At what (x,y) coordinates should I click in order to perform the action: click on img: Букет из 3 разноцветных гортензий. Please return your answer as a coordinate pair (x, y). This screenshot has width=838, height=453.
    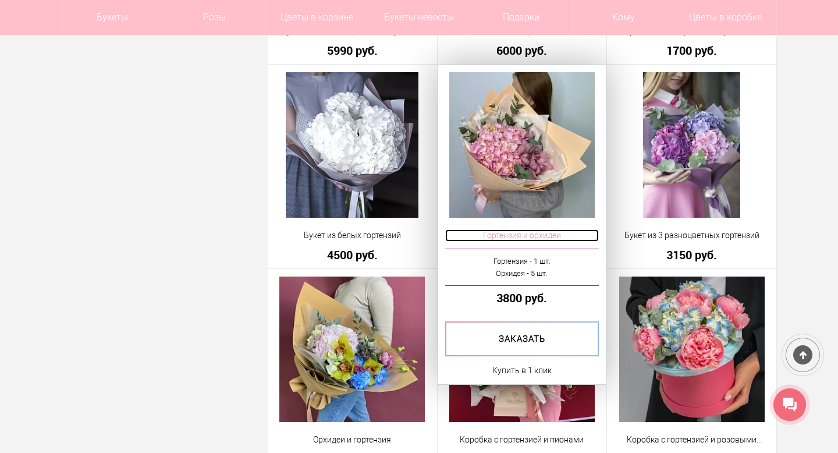
    Looking at the image, I should click on (692, 145).